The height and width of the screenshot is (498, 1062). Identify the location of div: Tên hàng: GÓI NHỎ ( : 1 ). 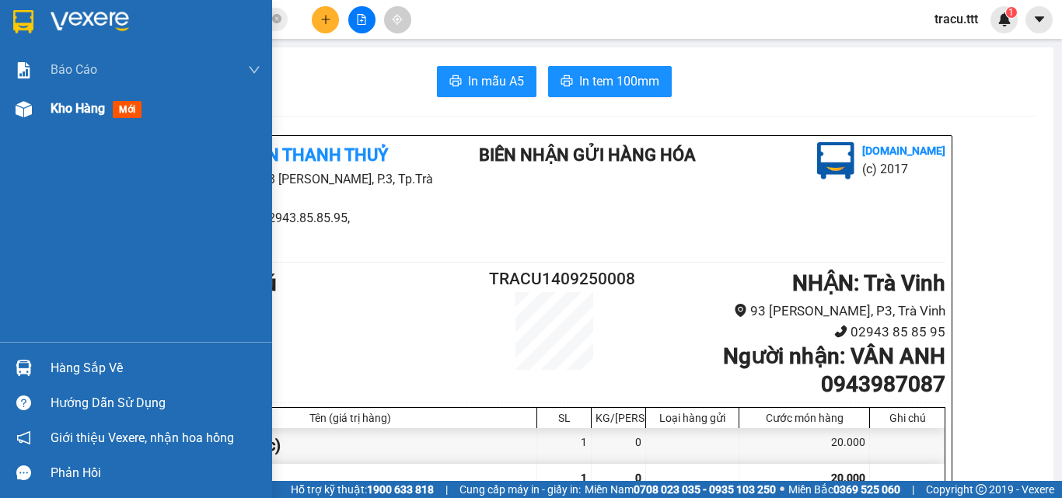
(120, 119).